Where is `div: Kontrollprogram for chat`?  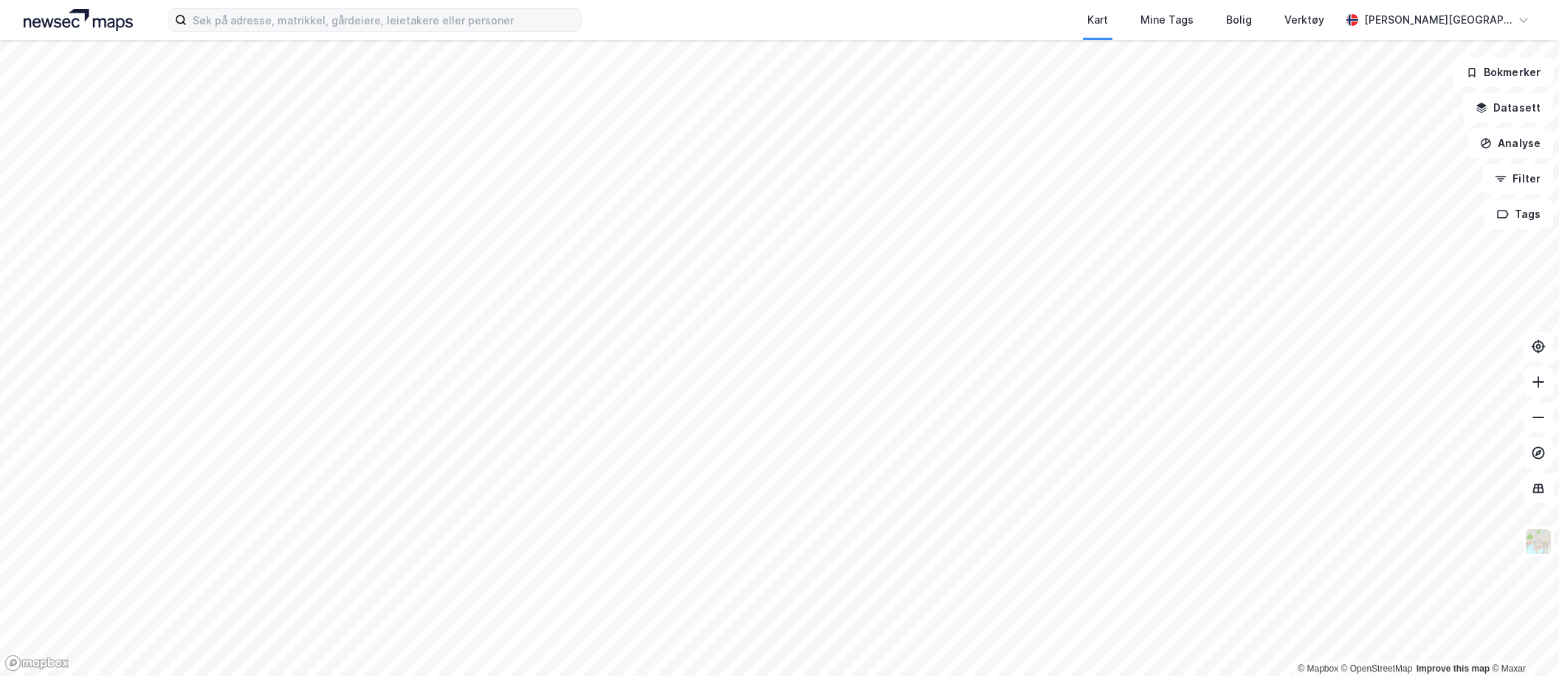 div: Kontrollprogram for chat is located at coordinates (1522, 640).